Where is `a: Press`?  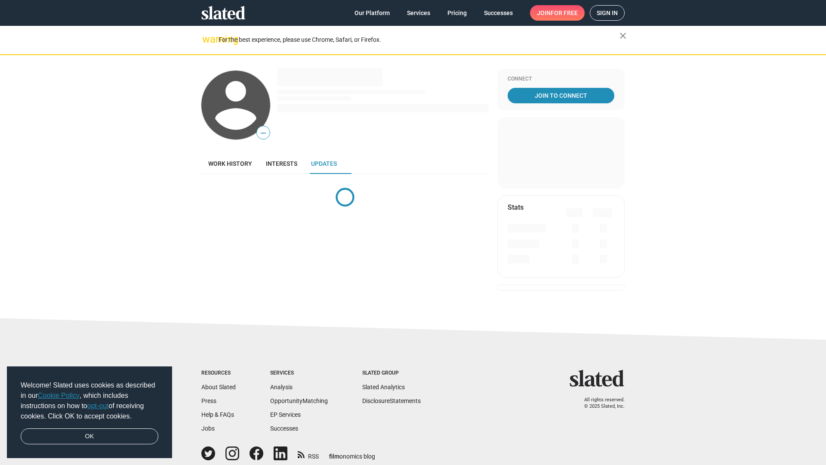
a: Press is located at coordinates (209, 400).